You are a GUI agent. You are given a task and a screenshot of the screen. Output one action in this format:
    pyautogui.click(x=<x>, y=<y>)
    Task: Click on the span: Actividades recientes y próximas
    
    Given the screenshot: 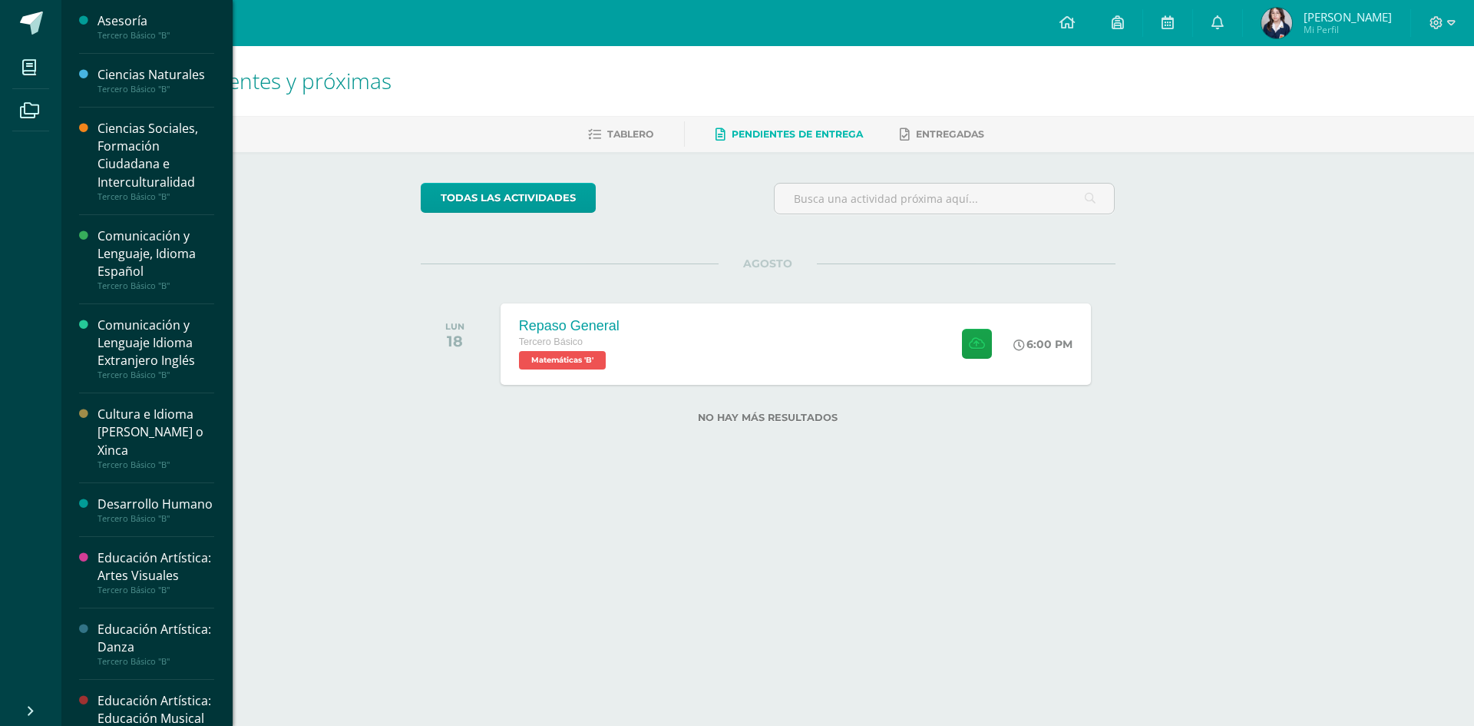 What is the action you would take?
    pyautogui.click(x=236, y=81)
    